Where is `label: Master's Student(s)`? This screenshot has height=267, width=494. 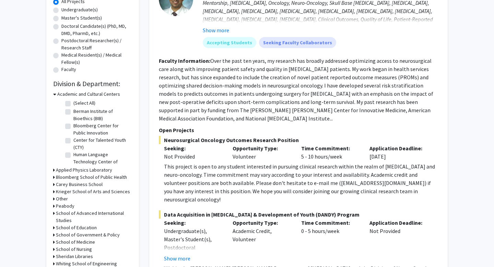 label: Master's Student(s) is located at coordinates (82, 18).